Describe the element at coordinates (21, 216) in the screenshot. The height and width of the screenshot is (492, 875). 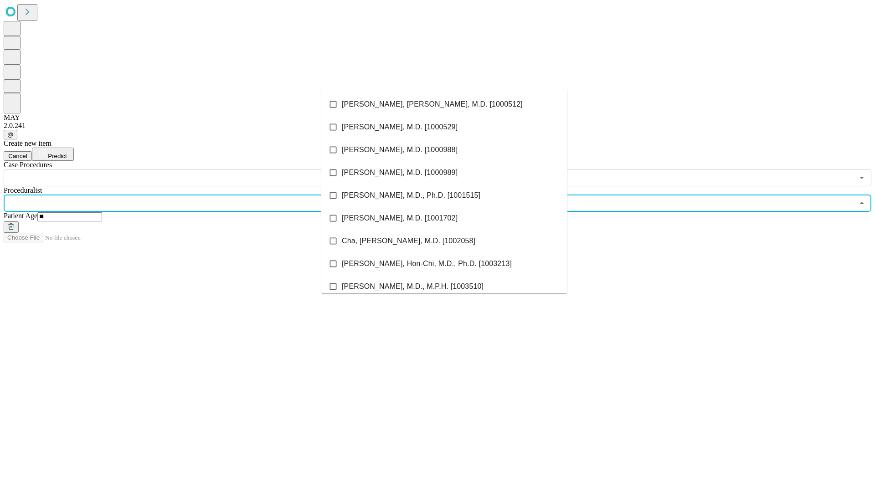
I see `span: Patient Age` at that location.